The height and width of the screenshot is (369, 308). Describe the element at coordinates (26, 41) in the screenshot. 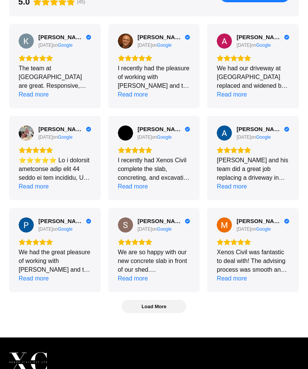

I see `img: Karl Finnerty` at that location.